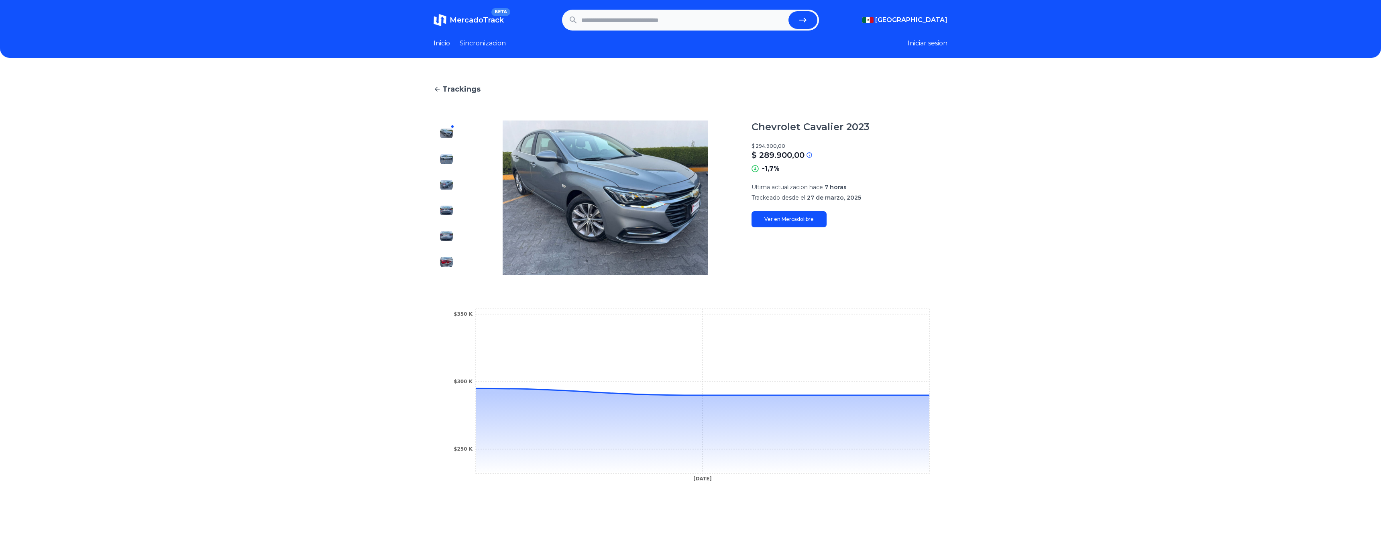 The height and width of the screenshot is (537, 1381). Describe the element at coordinates (691, 89) in the screenshot. I see `a: Trackings` at that location.